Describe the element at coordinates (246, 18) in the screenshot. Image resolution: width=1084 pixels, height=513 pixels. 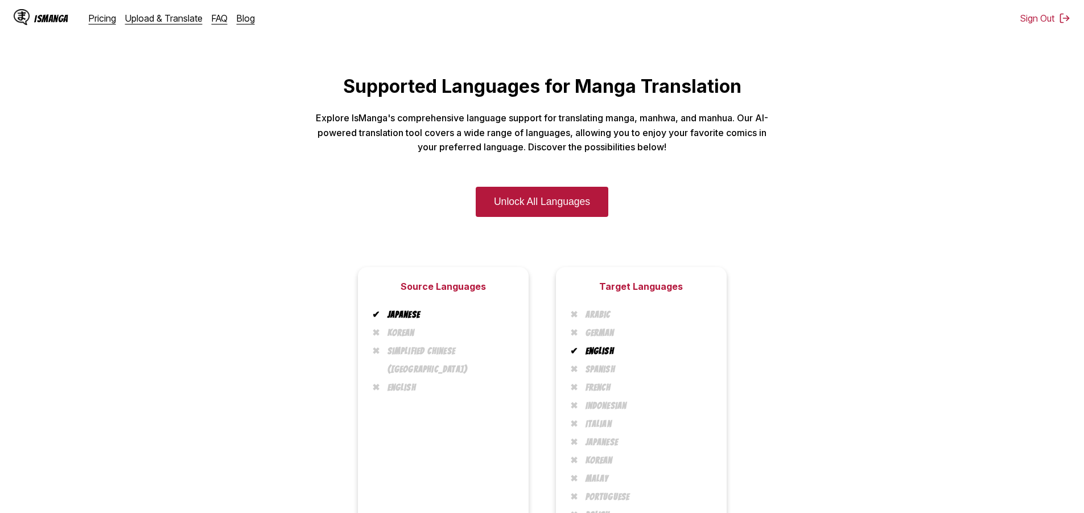
I see `a: Blog` at that location.